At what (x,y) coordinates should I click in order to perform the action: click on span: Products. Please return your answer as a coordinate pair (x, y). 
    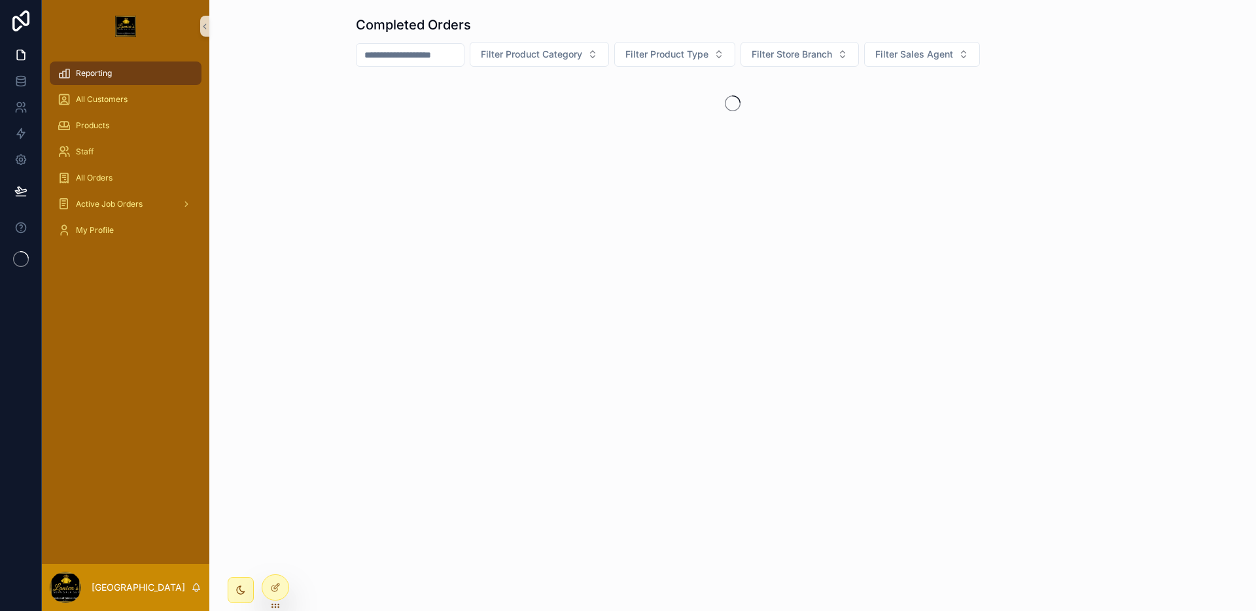
    Looking at the image, I should click on (92, 126).